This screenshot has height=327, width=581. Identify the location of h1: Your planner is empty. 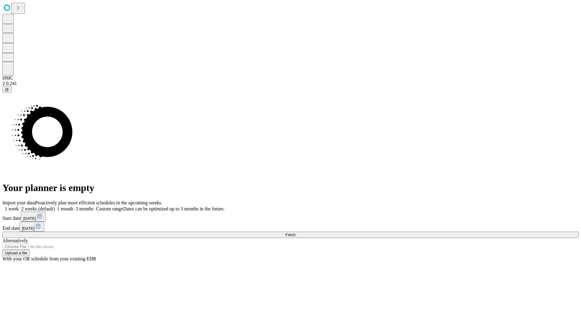
(290, 188).